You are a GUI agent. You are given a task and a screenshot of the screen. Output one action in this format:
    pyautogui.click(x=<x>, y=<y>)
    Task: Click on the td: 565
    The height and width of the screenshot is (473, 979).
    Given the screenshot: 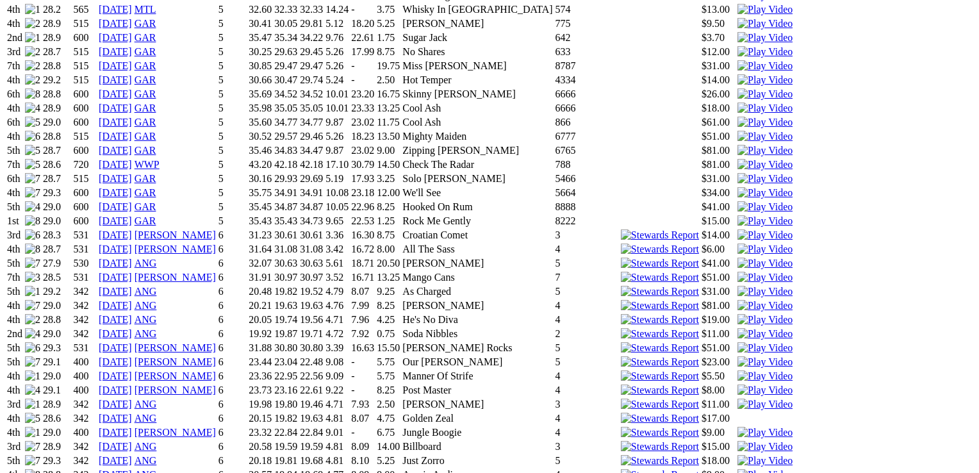 What is the action you would take?
    pyautogui.click(x=85, y=10)
    